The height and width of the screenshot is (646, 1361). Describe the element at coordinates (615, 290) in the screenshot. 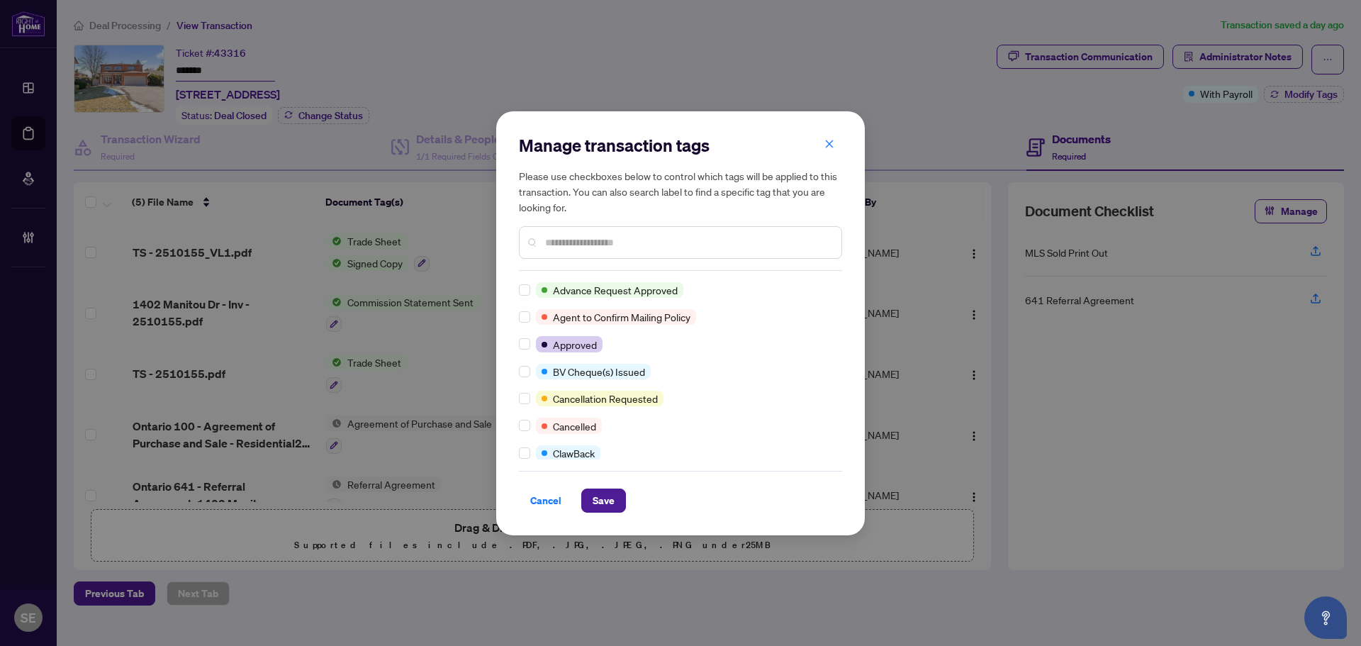

I see `span: Advance Request Approved` at that location.